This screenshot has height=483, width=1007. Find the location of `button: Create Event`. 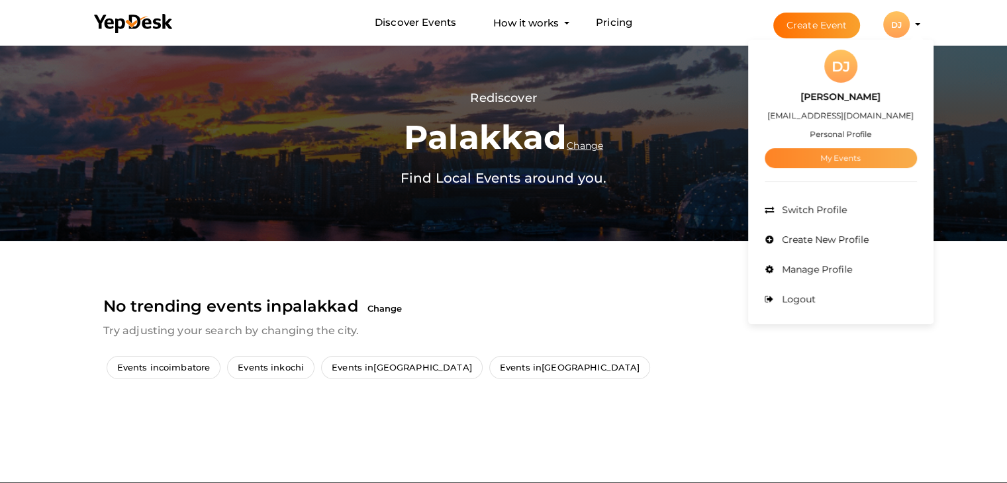

button: Create Event is located at coordinates (817, 25).